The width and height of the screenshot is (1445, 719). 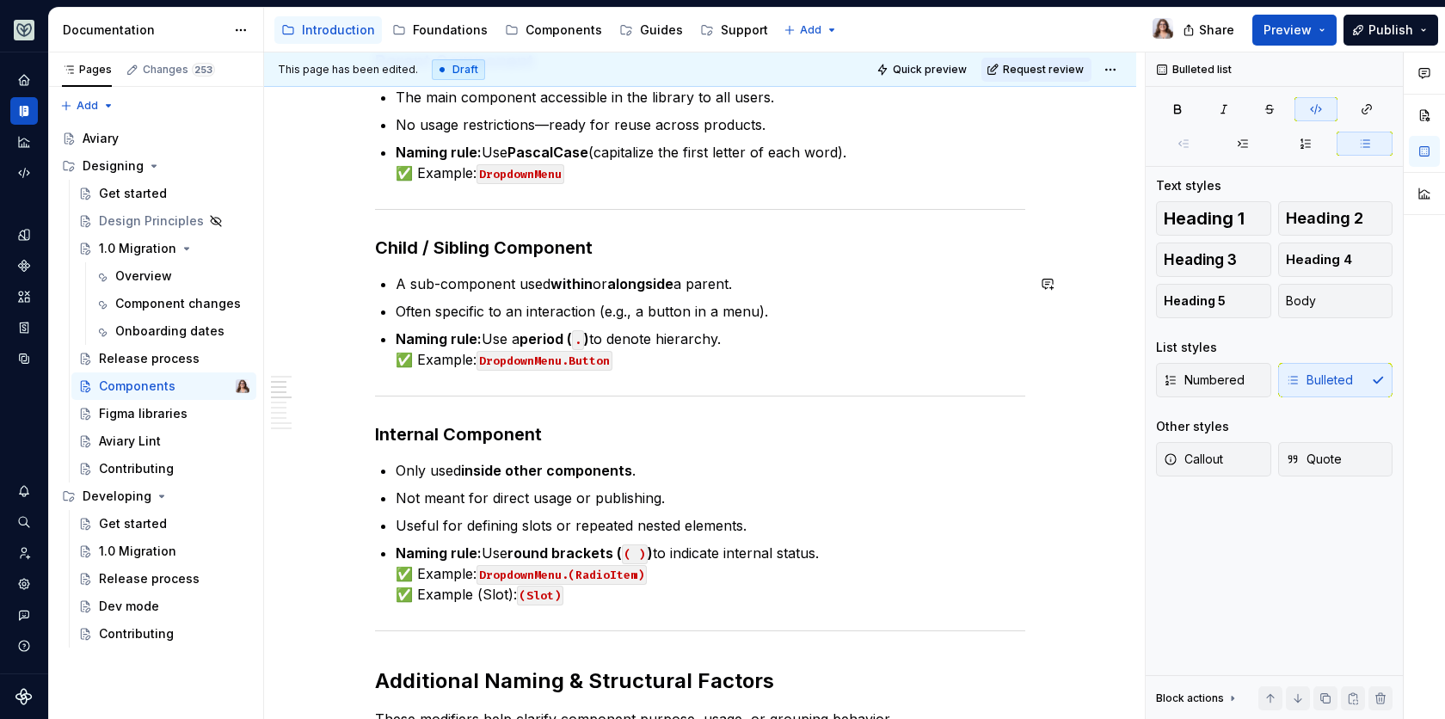 What do you see at coordinates (144, 276) in the screenshot?
I see `div: Overview` at bounding box center [144, 276].